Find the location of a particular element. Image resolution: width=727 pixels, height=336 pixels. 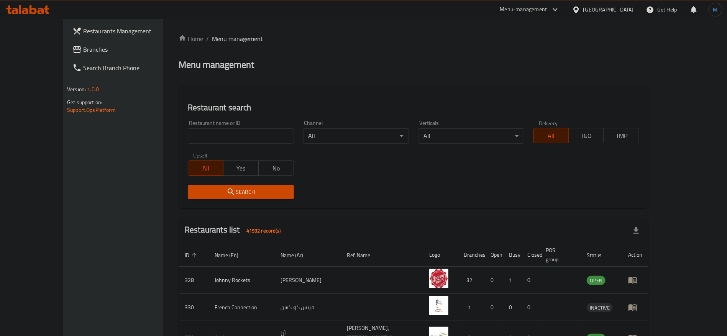

span: Menu management is located at coordinates (237, 39).